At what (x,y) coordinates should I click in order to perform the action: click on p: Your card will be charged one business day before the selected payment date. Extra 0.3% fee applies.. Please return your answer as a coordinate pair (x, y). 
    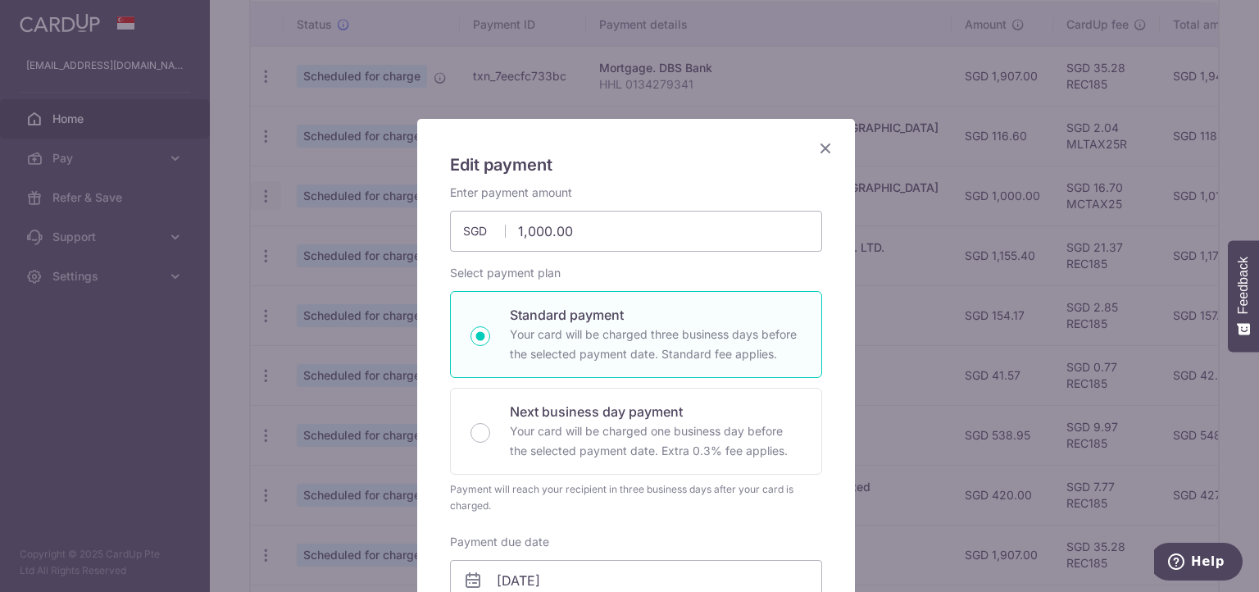
    Looking at the image, I should click on (655, 441).